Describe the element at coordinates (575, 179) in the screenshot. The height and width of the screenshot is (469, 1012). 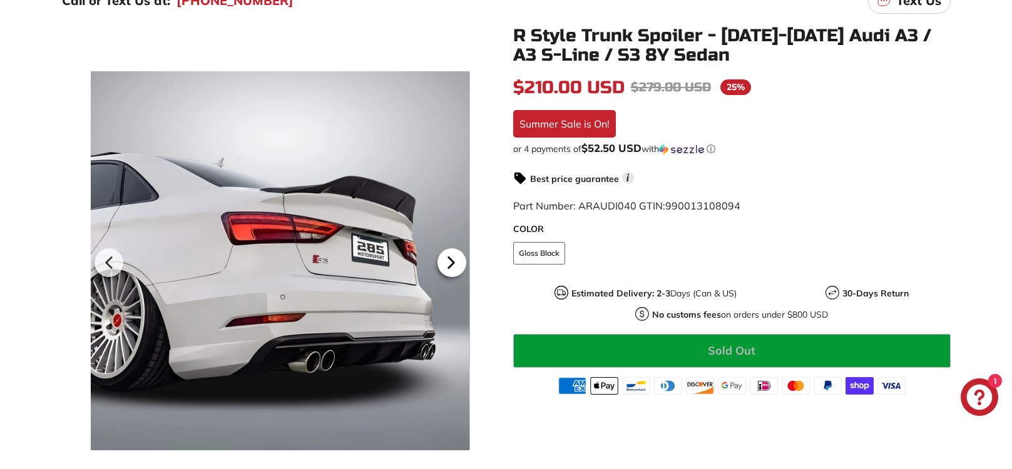
I see `strong: Best price guarantee` at that location.